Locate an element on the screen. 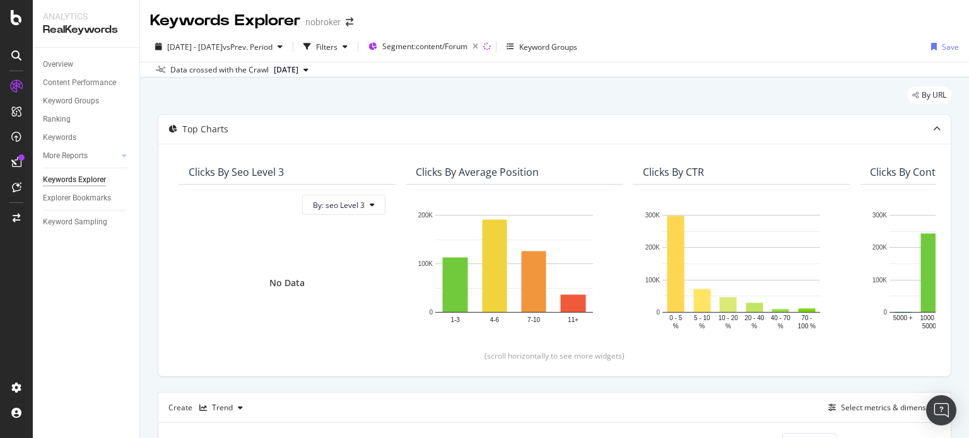  a: Keywords is located at coordinates (86, 138).